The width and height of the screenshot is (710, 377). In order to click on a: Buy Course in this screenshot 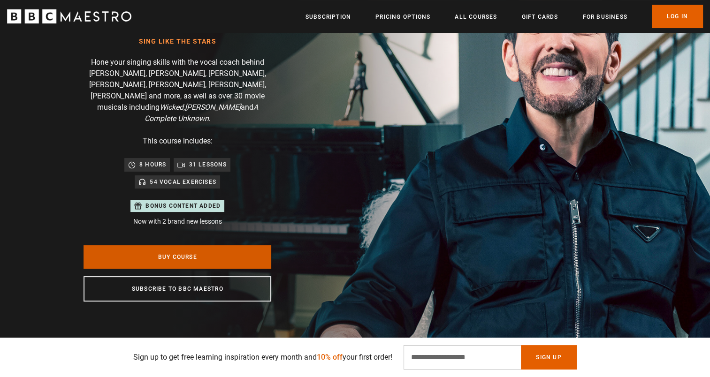, I will do `click(177, 257)`.